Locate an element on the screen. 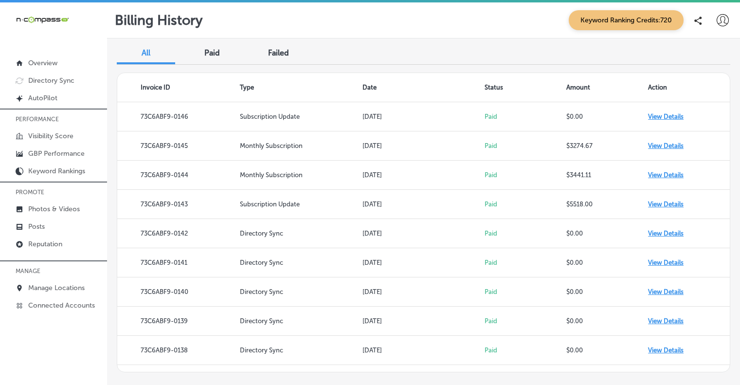 The height and width of the screenshot is (385, 740). p: Directory Sync is located at coordinates (51, 80).